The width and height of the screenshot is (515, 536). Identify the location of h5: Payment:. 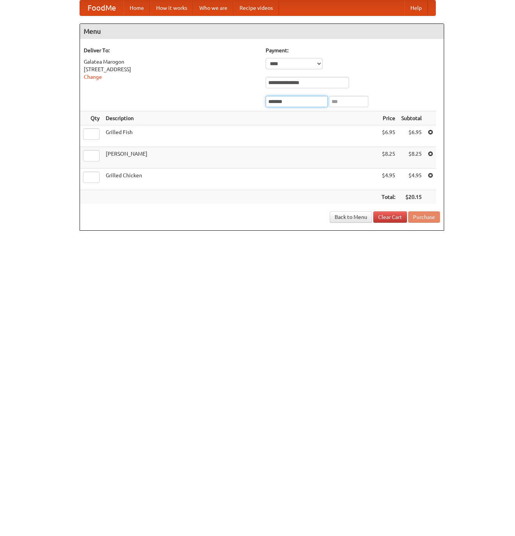
(353, 50).